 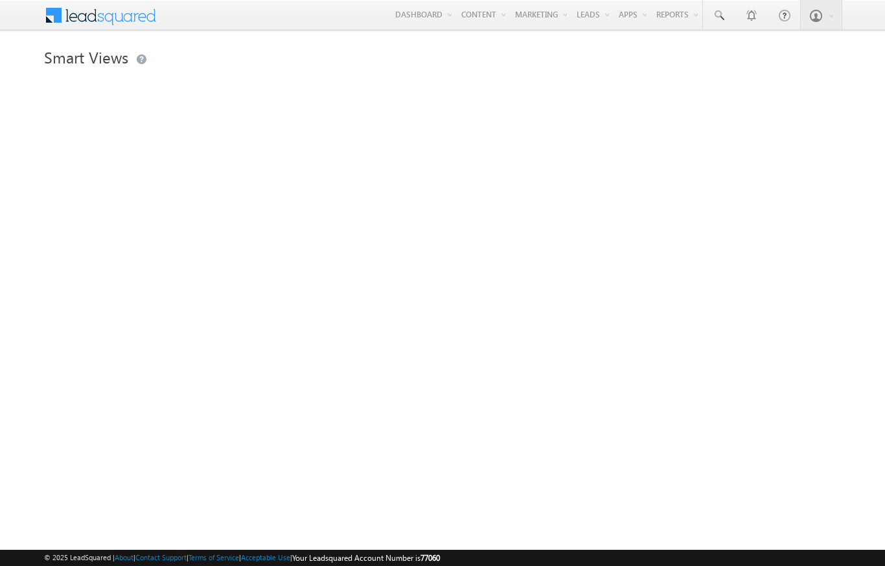 What do you see at coordinates (430, 558) in the screenshot?
I see `span: 77060` at bounding box center [430, 558].